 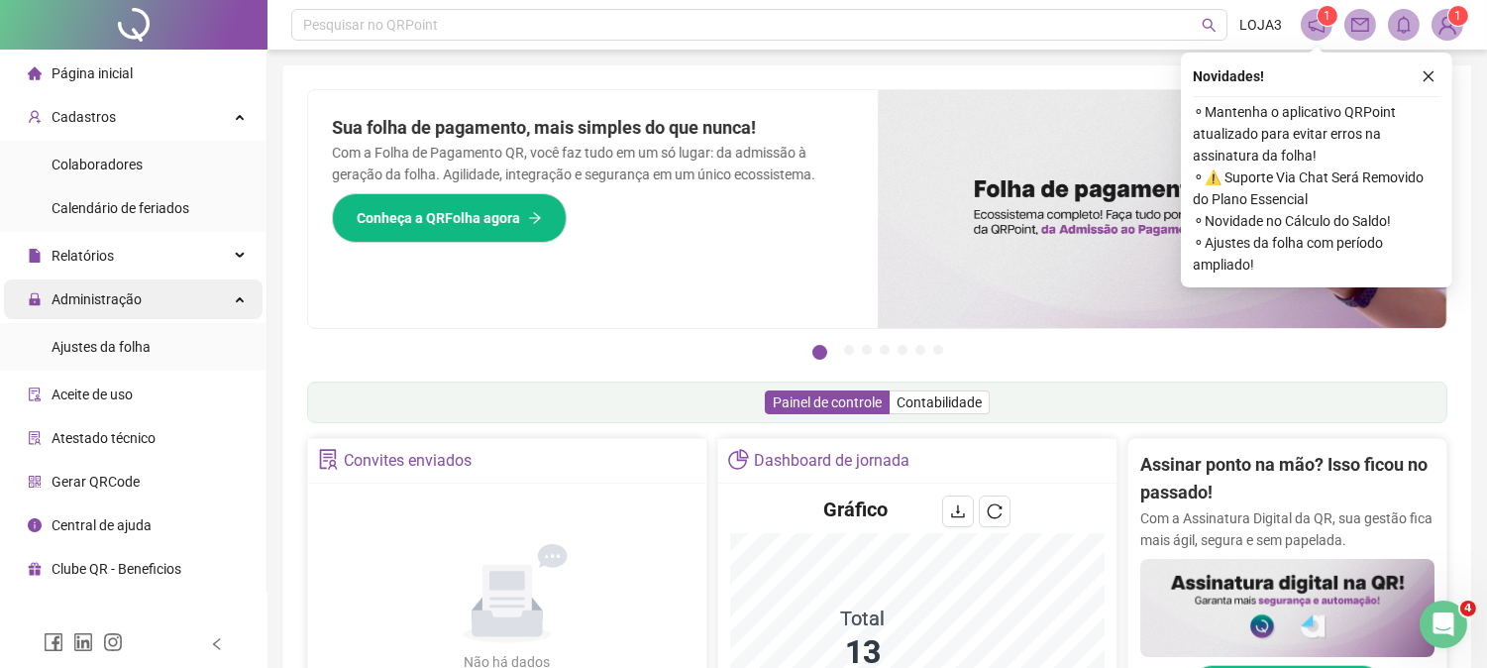 I want to click on span: Aceite de uso, so click(x=92, y=394).